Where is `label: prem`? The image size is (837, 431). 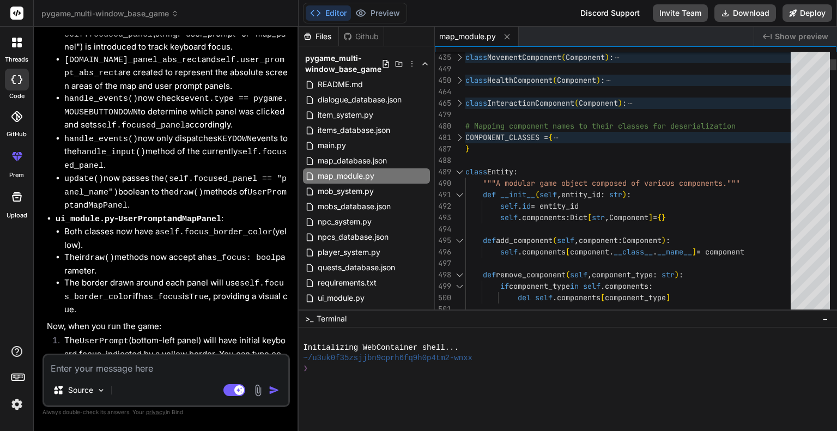 label: prem is located at coordinates (16, 175).